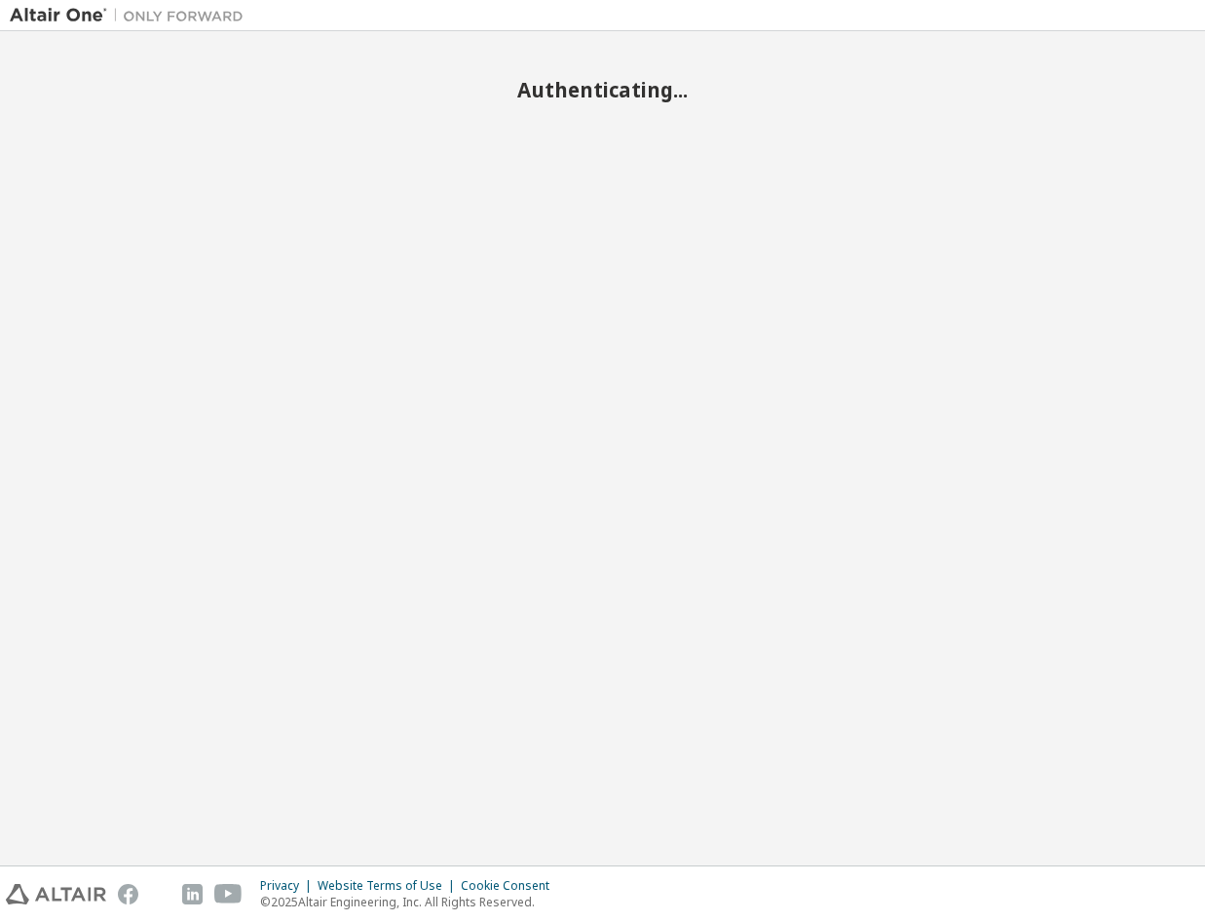 The image size is (1205, 922). What do you see at coordinates (511, 886) in the screenshot?
I see `div: Cookie Consent` at bounding box center [511, 886].